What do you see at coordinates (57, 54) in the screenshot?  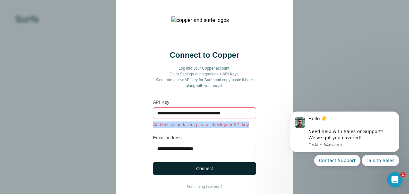 I see `button: Quick reply: Contact Support` at bounding box center [57, 54].